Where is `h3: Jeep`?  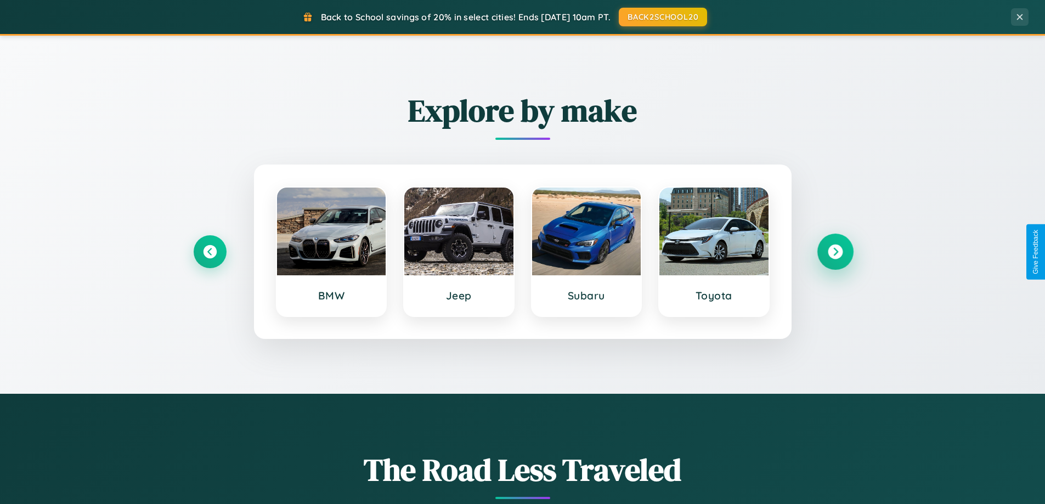 h3: Jeep is located at coordinates (459, 296).